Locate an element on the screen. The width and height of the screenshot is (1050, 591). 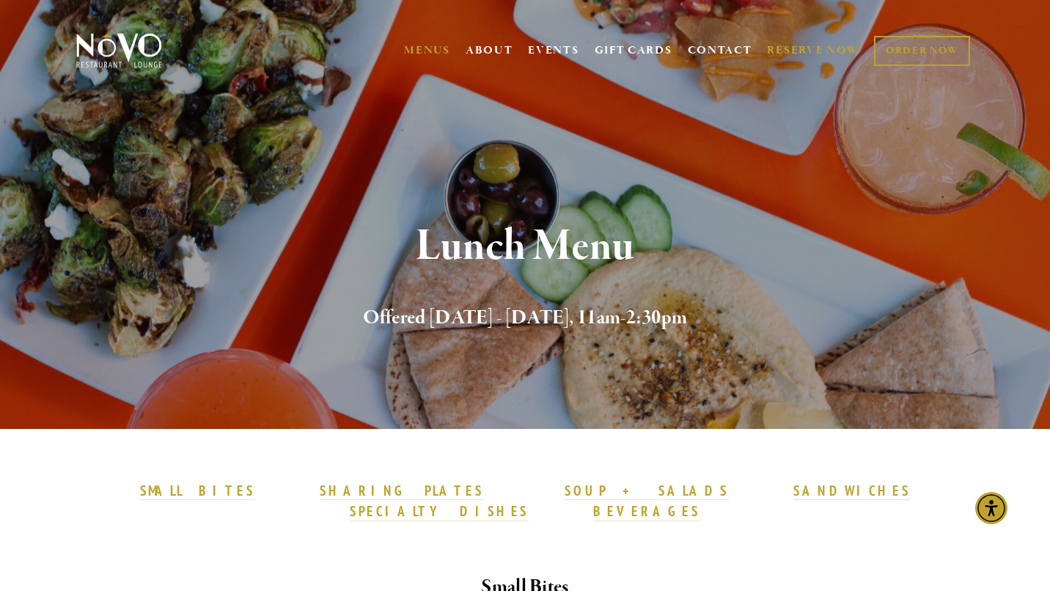
h1: Lunch Menu is located at coordinates (525, 246).